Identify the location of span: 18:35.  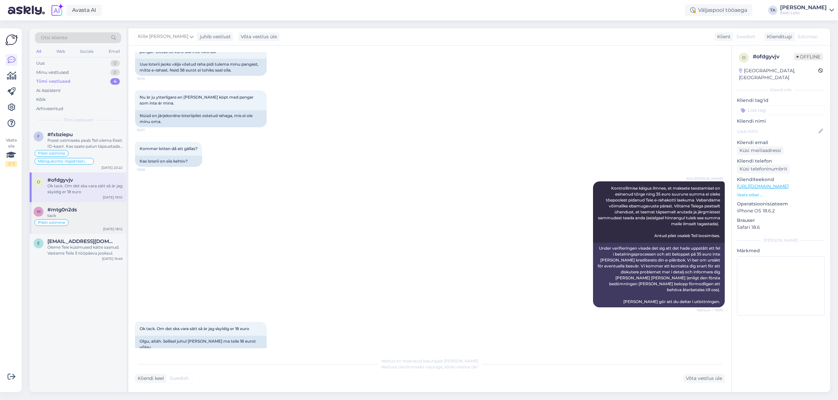
(149, 78).